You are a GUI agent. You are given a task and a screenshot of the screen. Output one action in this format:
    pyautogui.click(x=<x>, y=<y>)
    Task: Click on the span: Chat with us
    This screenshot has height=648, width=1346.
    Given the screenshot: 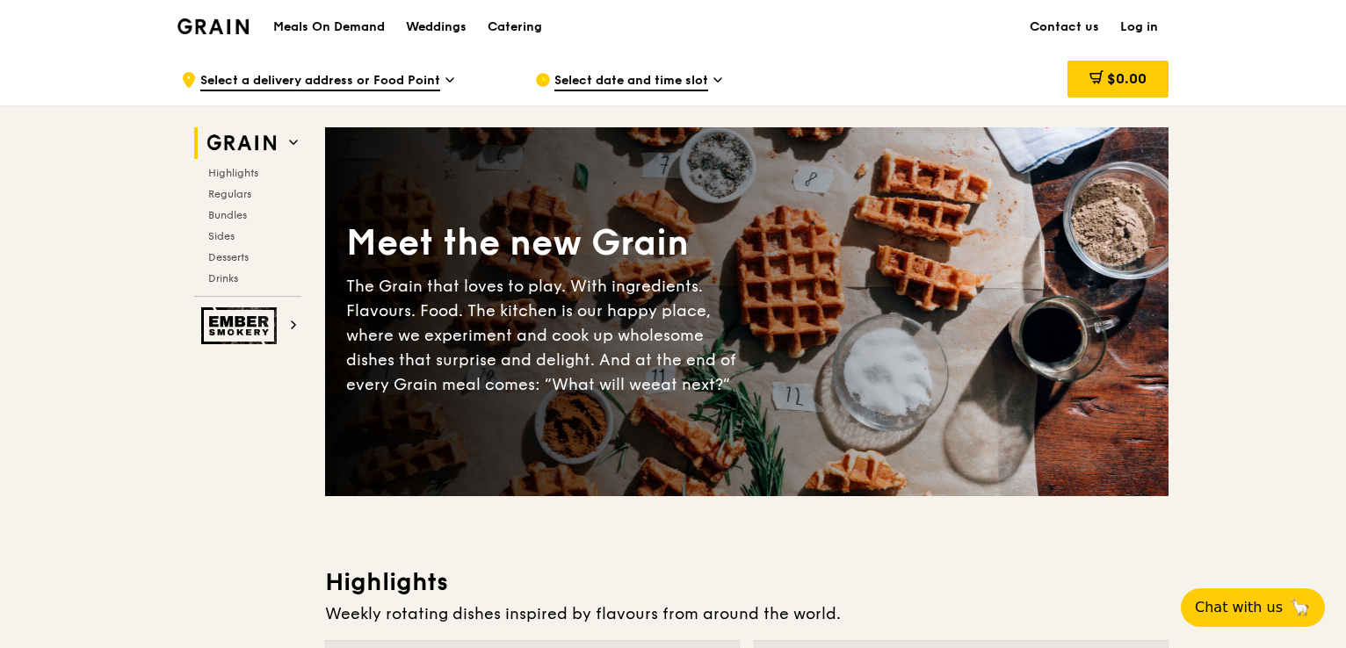 What is the action you would take?
    pyautogui.click(x=1239, y=608)
    